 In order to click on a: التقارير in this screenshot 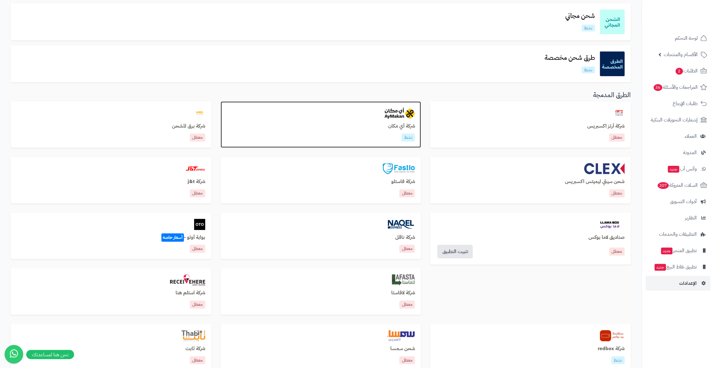, I will do `click(678, 218)`.